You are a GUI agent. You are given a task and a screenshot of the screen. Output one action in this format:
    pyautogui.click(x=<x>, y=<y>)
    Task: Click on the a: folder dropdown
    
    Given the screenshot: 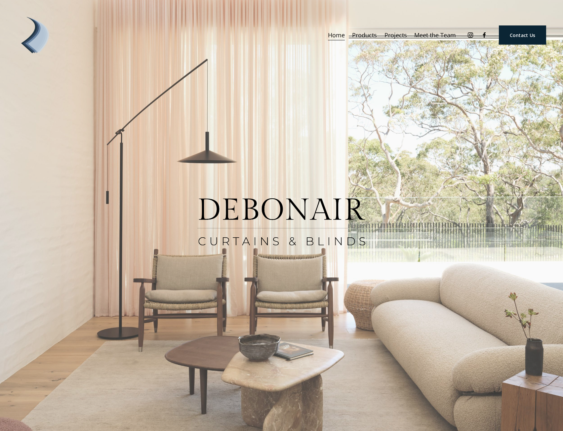 What is the action you would take?
    pyautogui.click(x=364, y=35)
    